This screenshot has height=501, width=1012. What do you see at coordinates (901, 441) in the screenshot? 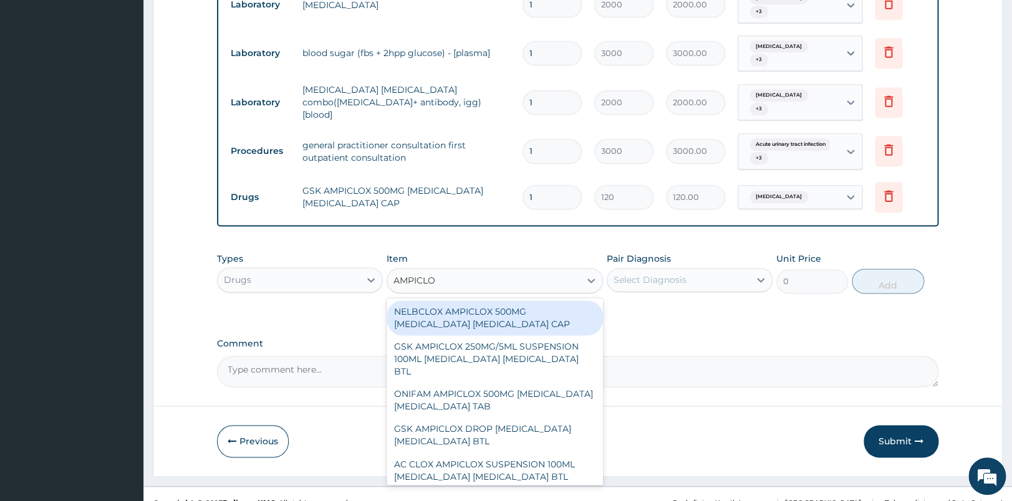
I see `button: Submit` at bounding box center [901, 441].